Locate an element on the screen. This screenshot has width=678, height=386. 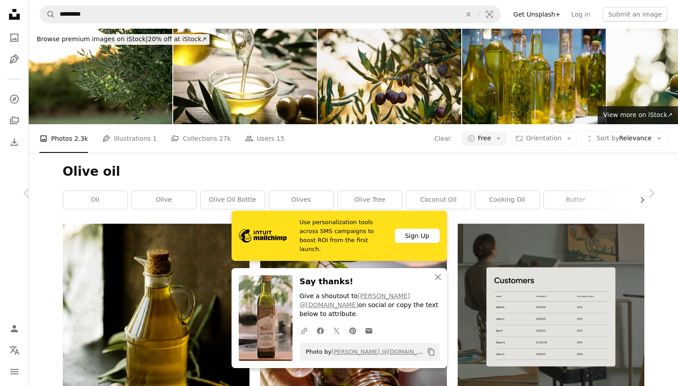
a: olive tree is located at coordinates (370, 200).